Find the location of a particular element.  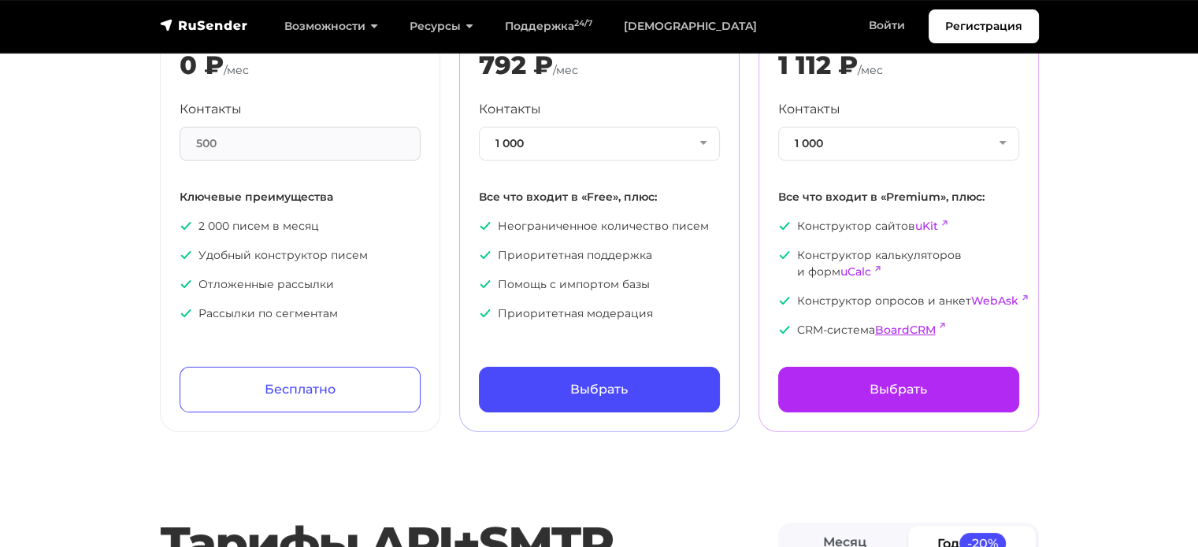

a: Бесплатно is located at coordinates (300, 390).